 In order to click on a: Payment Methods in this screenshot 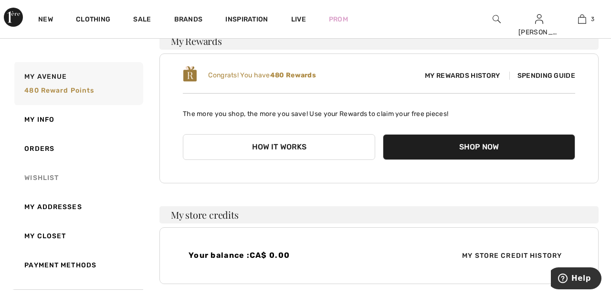, I will do `click(78, 265)`.